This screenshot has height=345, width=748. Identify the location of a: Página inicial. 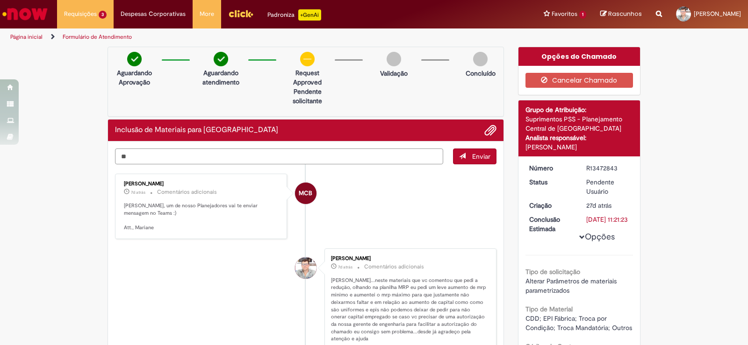
(26, 37).